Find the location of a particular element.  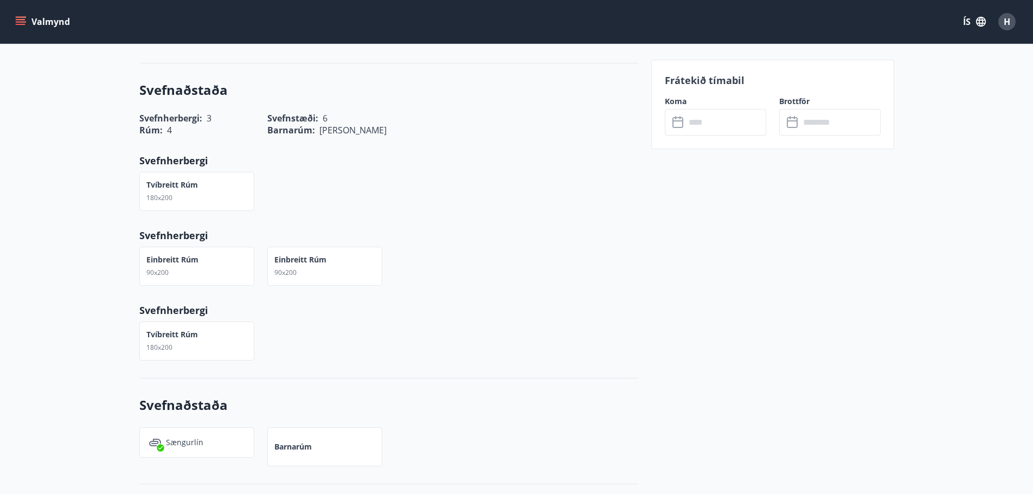

span: Barnarúm : is located at coordinates (291, 130).